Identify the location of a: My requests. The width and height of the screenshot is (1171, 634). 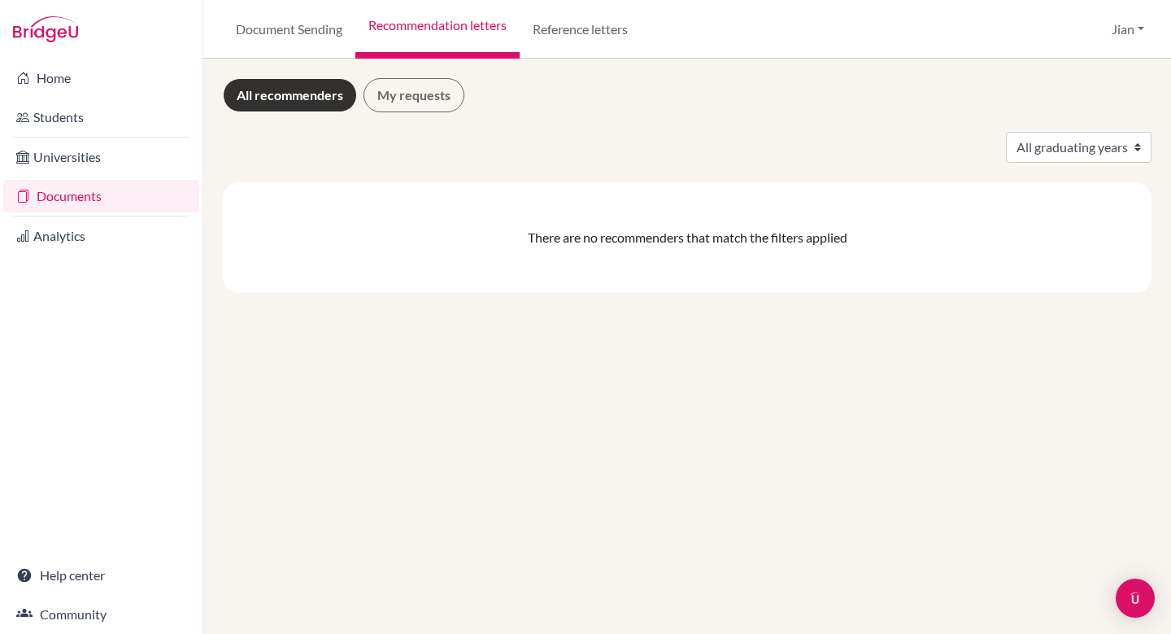
(414, 95).